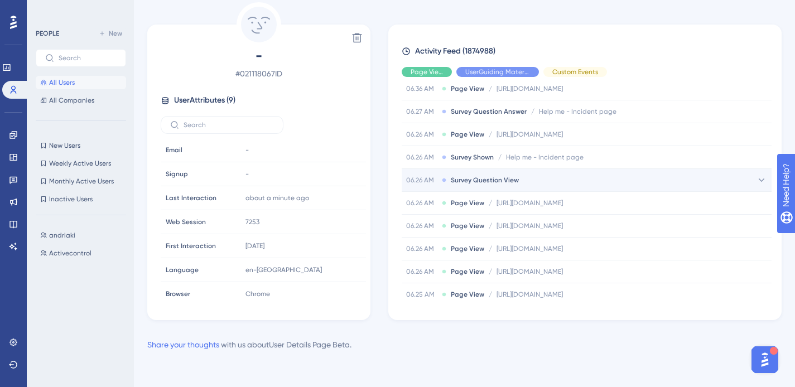 Image resolution: width=795 pixels, height=387 pixels. What do you see at coordinates (81, 164) in the screenshot?
I see `button: Weekly Active Users` at bounding box center [81, 164].